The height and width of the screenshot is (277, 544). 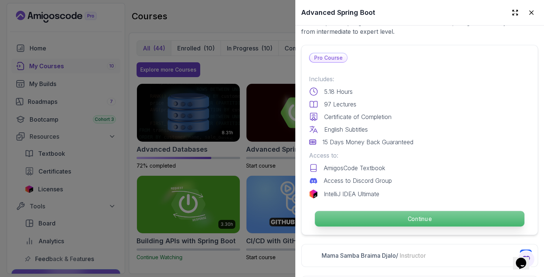 I want to click on p: Includes:, so click(x=420, y=79).